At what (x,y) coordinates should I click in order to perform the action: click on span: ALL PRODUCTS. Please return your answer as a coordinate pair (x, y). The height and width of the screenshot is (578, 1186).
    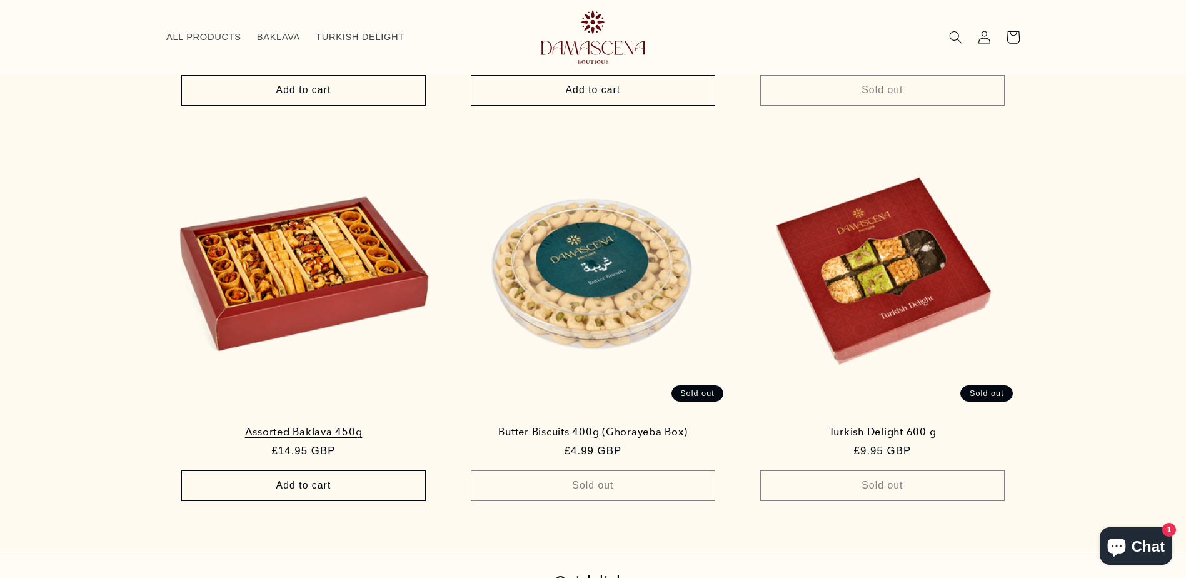
    Looking at the image, I should click on (204, 37).